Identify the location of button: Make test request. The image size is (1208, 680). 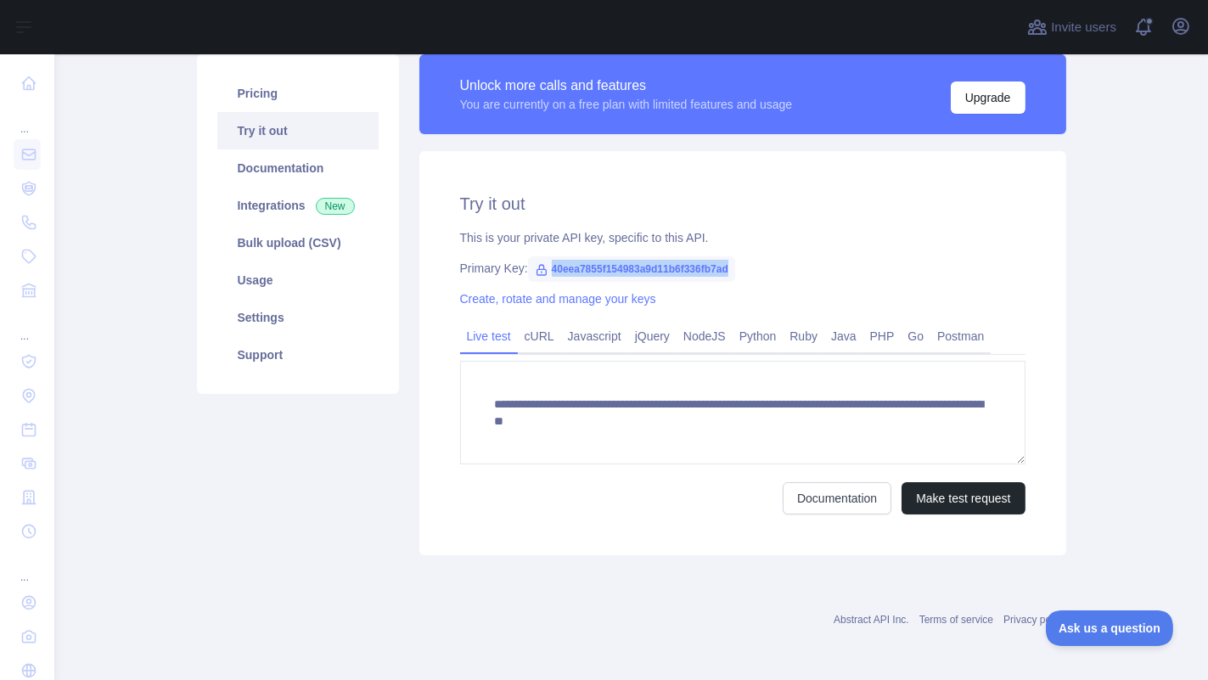
(963, 498).